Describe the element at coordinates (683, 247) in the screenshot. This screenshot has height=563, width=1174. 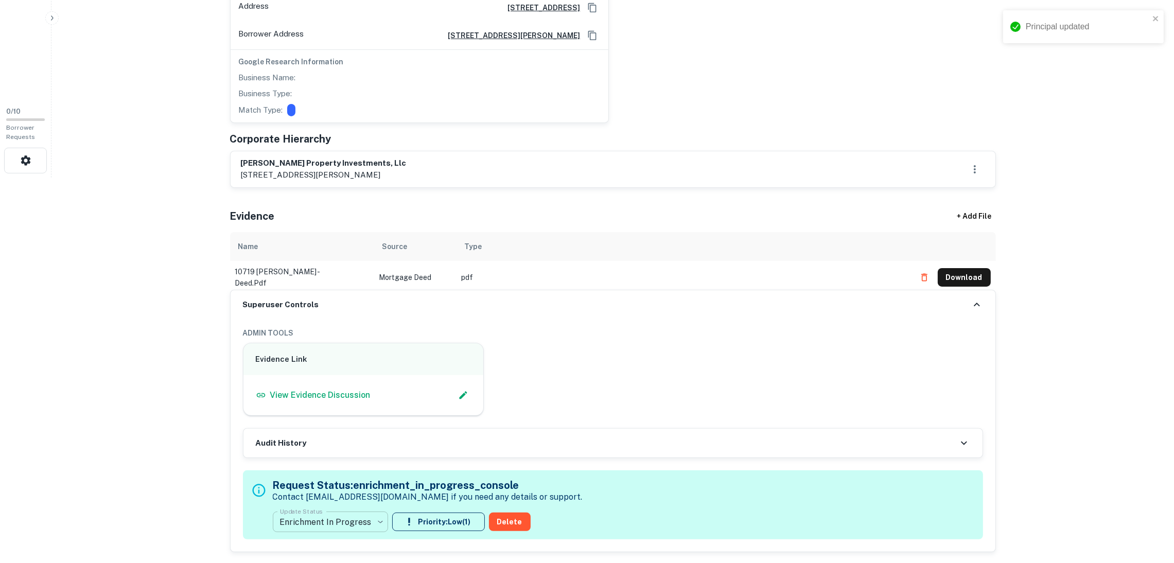
I see `th: Type` at that location.